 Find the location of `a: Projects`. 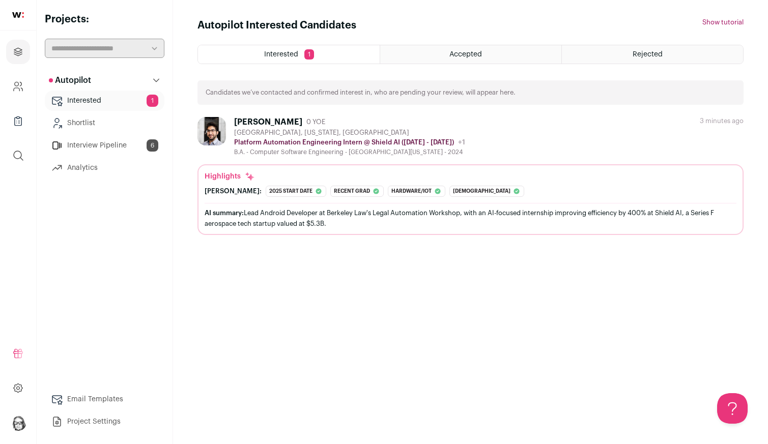

a: Projects is located at coordinates (18, 52).